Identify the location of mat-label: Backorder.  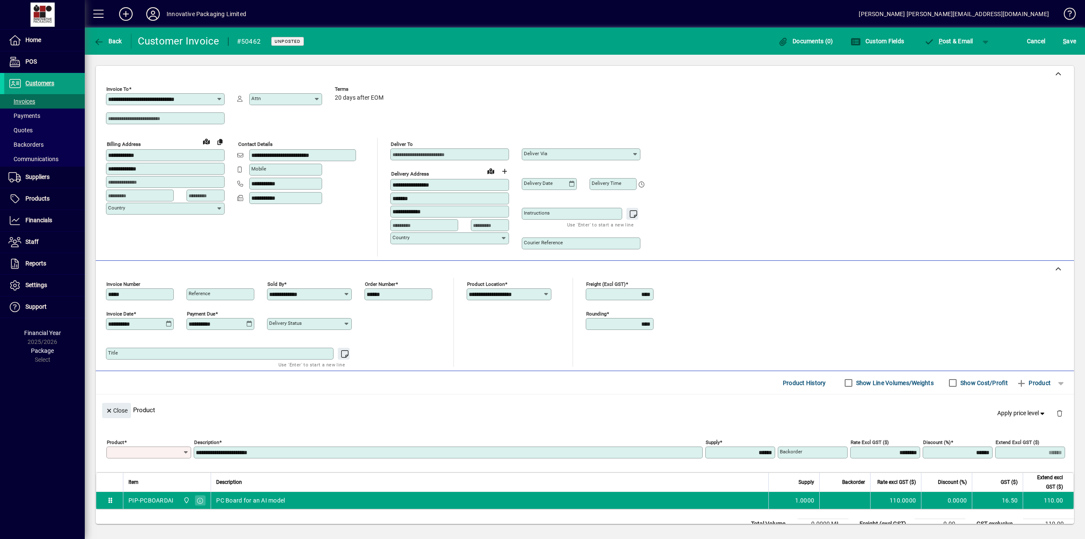
(791, 451).